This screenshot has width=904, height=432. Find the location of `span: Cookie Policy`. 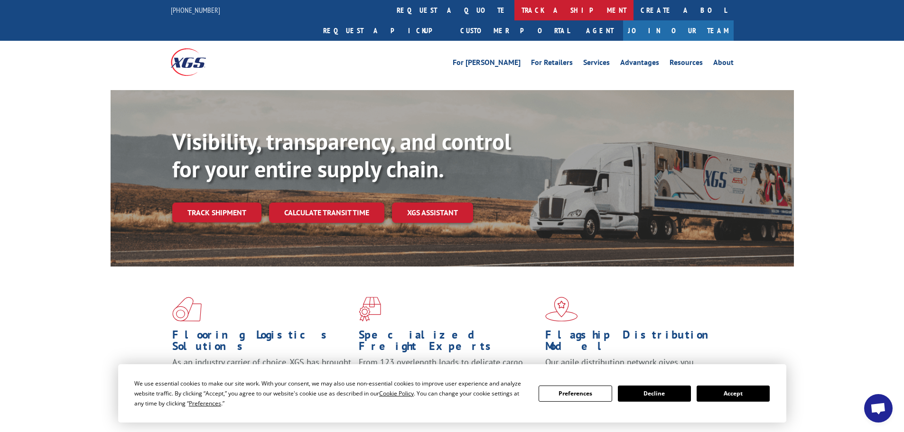

span: Cookie Policy is located at coordinates (396, 394).